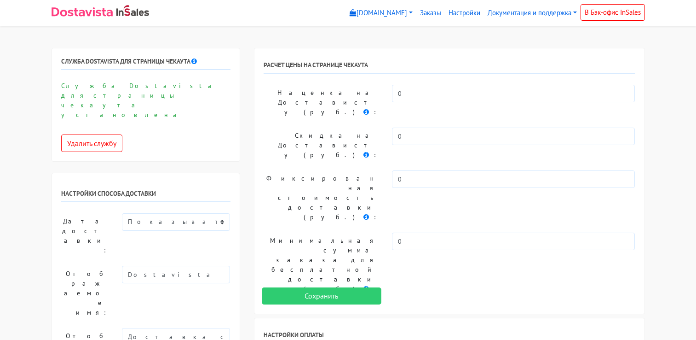  I want to click on label: Минимальная сумма заказа для бесплатной доставки (руб.) :, so click(321, 265).